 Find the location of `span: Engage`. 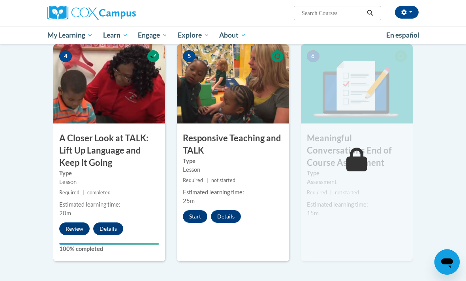

span: Engage is located at coordinates (153, 35).